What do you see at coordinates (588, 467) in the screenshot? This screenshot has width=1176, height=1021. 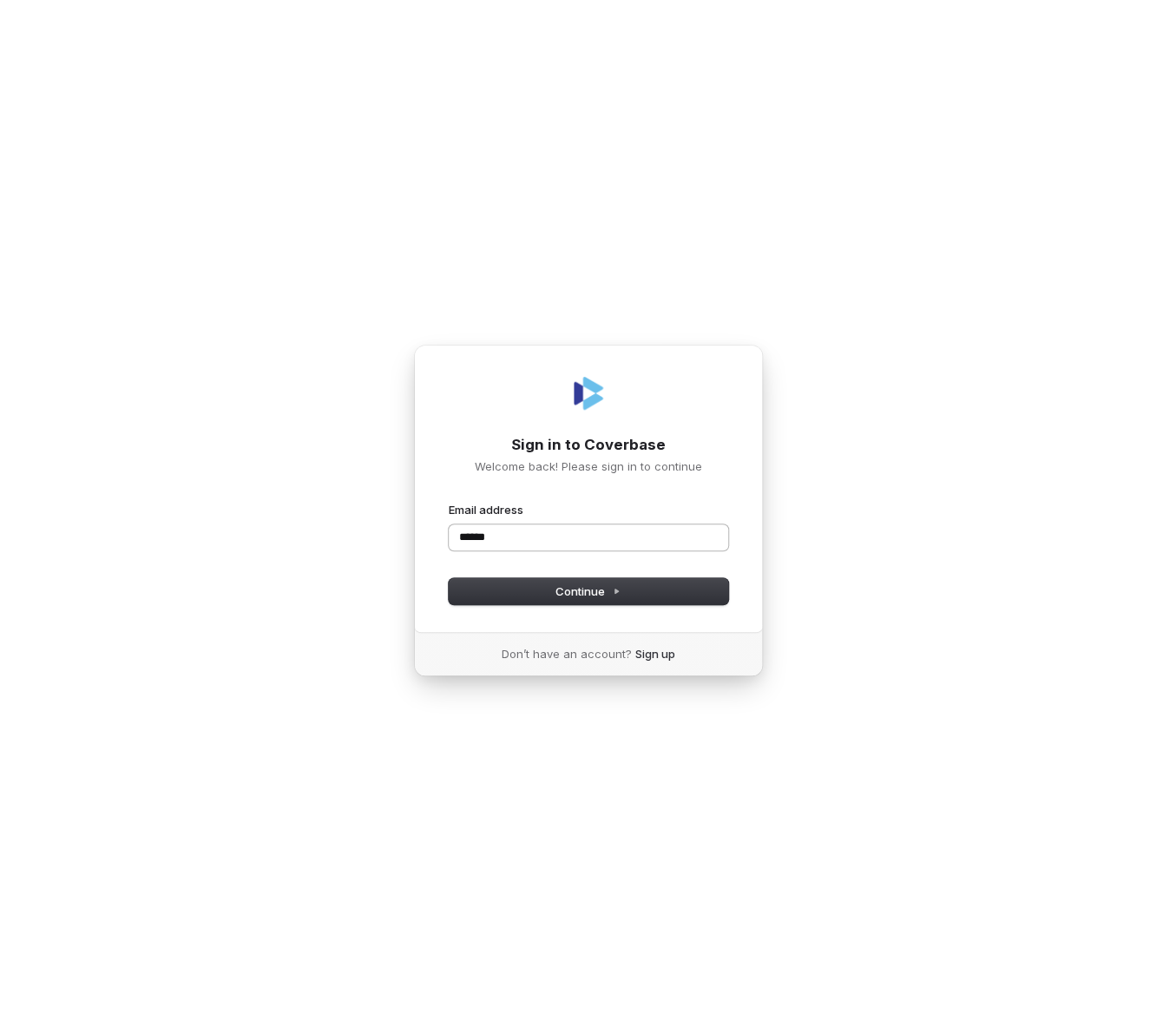 I see `p: Welcome back! Please sign in to continue` at bounding box center [588, 467].